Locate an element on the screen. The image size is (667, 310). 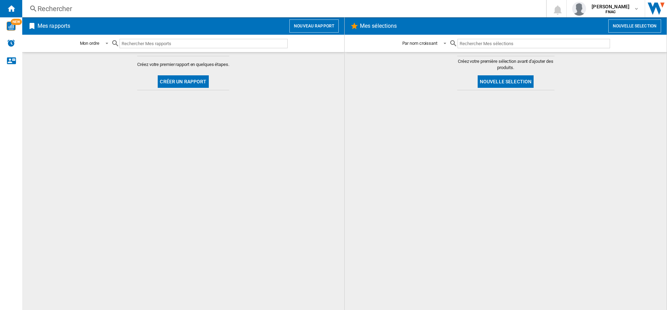
div: Mon ordre is located at coordinates (90, 43).